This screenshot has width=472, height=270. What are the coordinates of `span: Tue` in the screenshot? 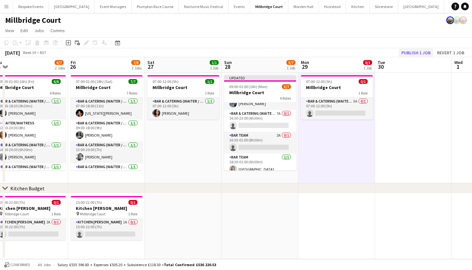 It's located at (381, 62).